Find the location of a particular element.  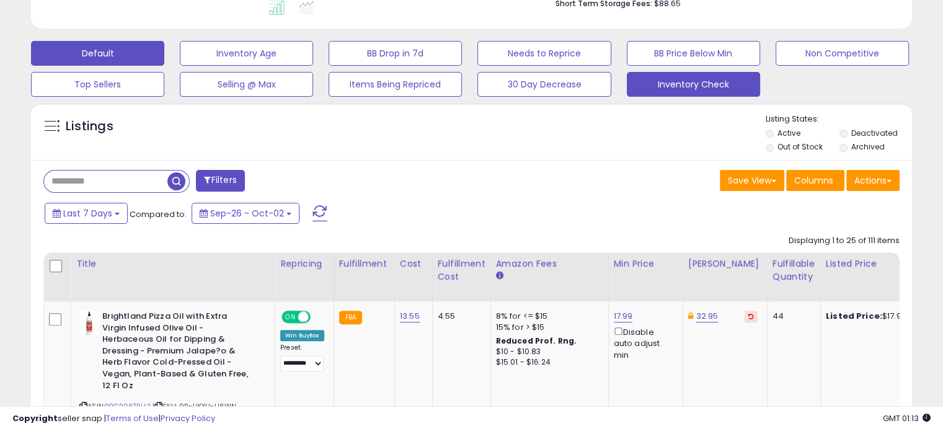

label: Active is located at coordinates (788, 133).